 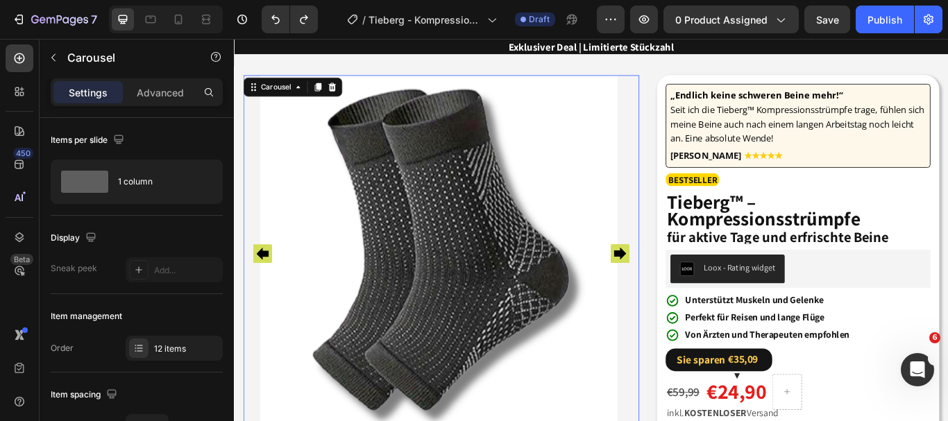 I want to click on div: Loox - Rating widget, so click(x=589, y=267).